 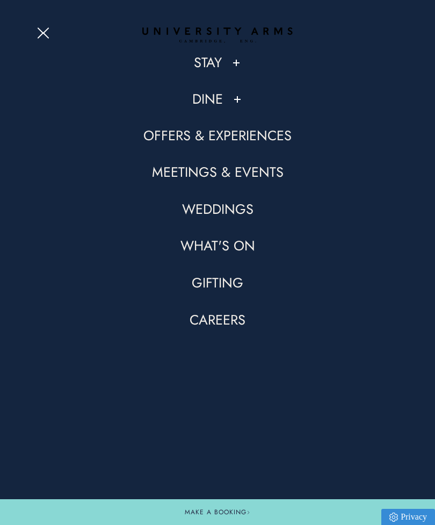 What do you see at coordinates (218, 283) in the screenshot?
I see `a: Gifting` at bounding box center [218, 283].